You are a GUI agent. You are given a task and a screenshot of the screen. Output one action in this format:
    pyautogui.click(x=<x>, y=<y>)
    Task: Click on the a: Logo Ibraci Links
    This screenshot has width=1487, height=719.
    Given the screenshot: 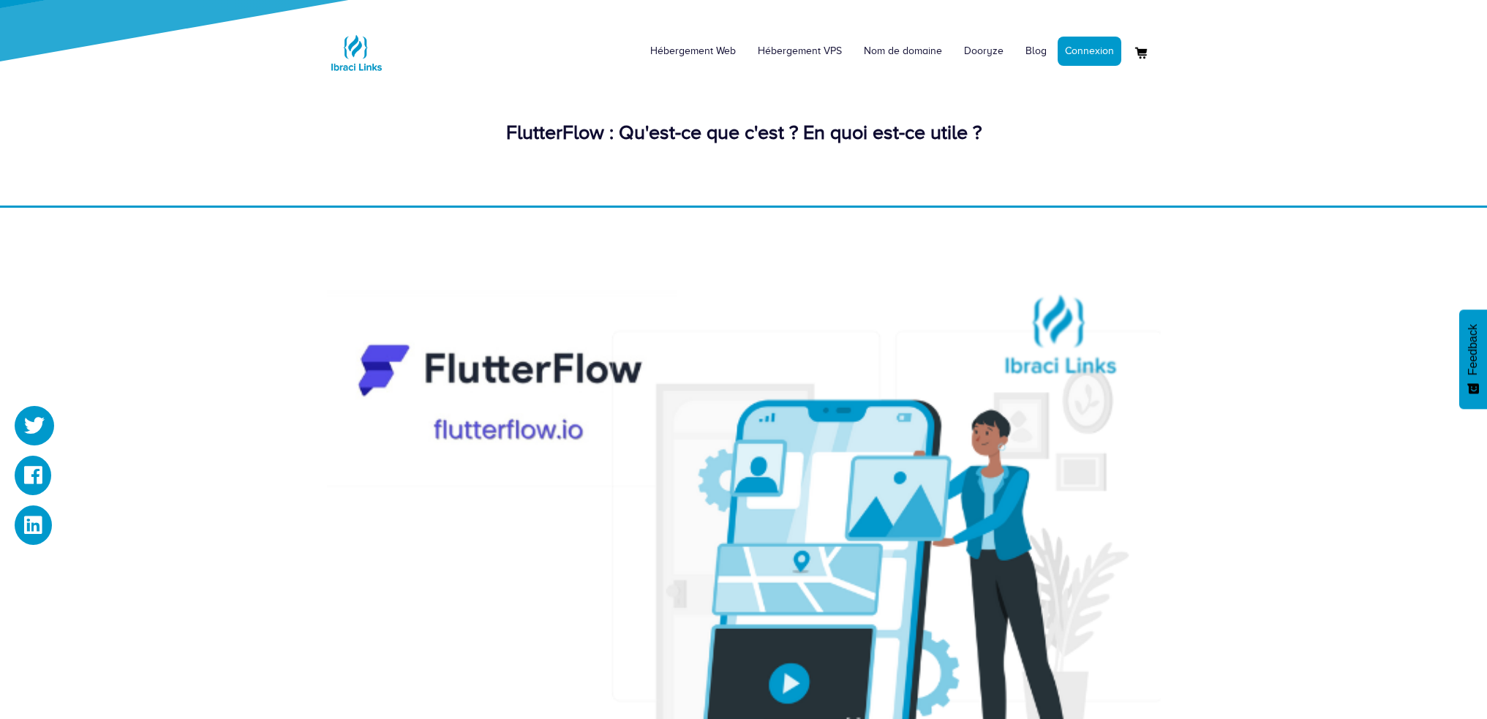 What is the action you would take?
    pyautogui.click(x=356, y=46)
    